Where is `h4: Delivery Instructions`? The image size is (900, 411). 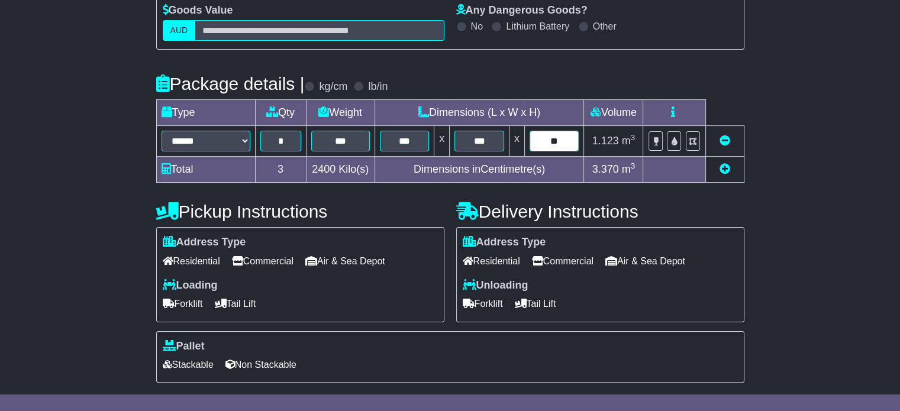
h4: Delivery Instructions is located at coordinates (600, 211).